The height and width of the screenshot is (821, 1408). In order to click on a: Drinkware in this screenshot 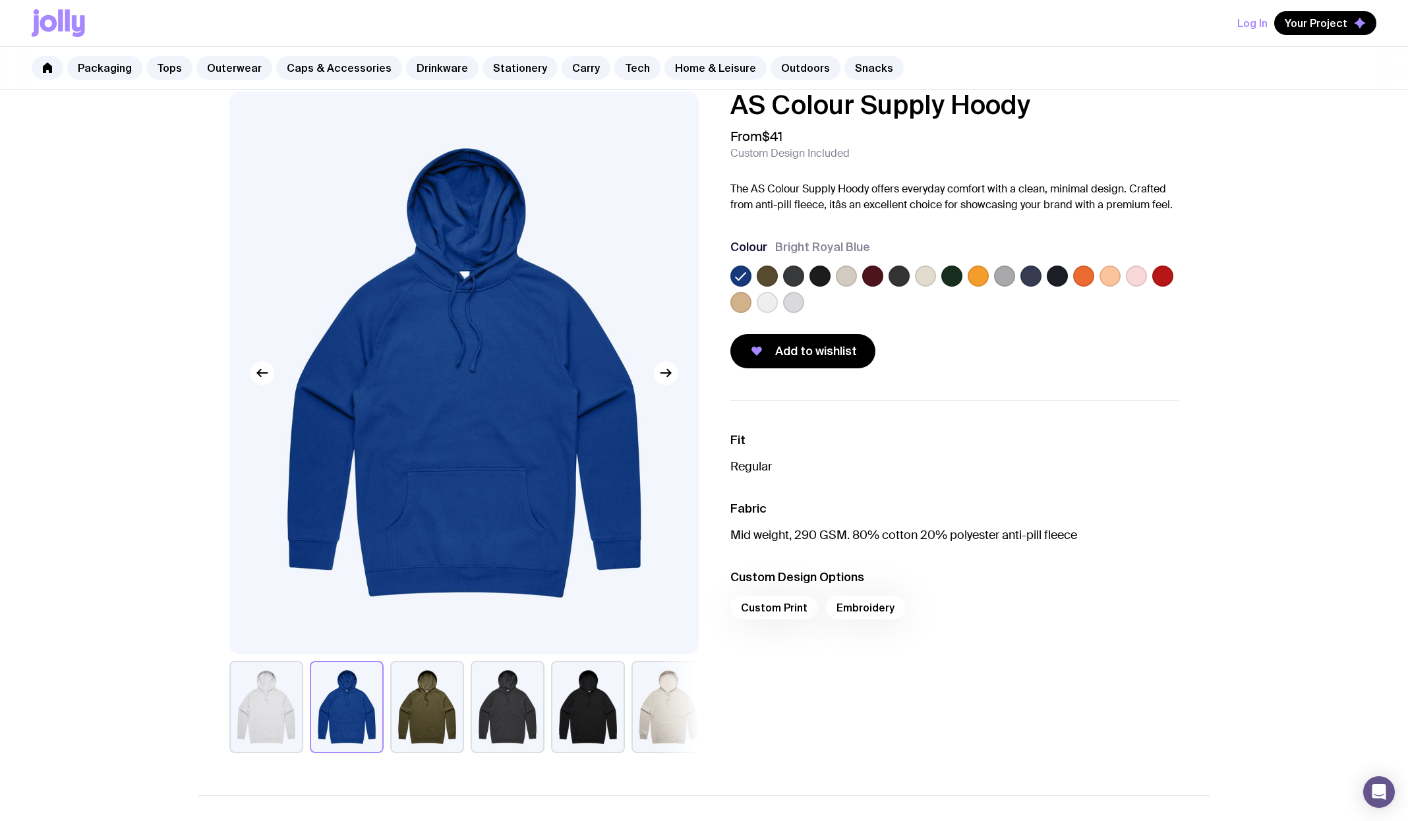, I will do `click(442, 68)`.